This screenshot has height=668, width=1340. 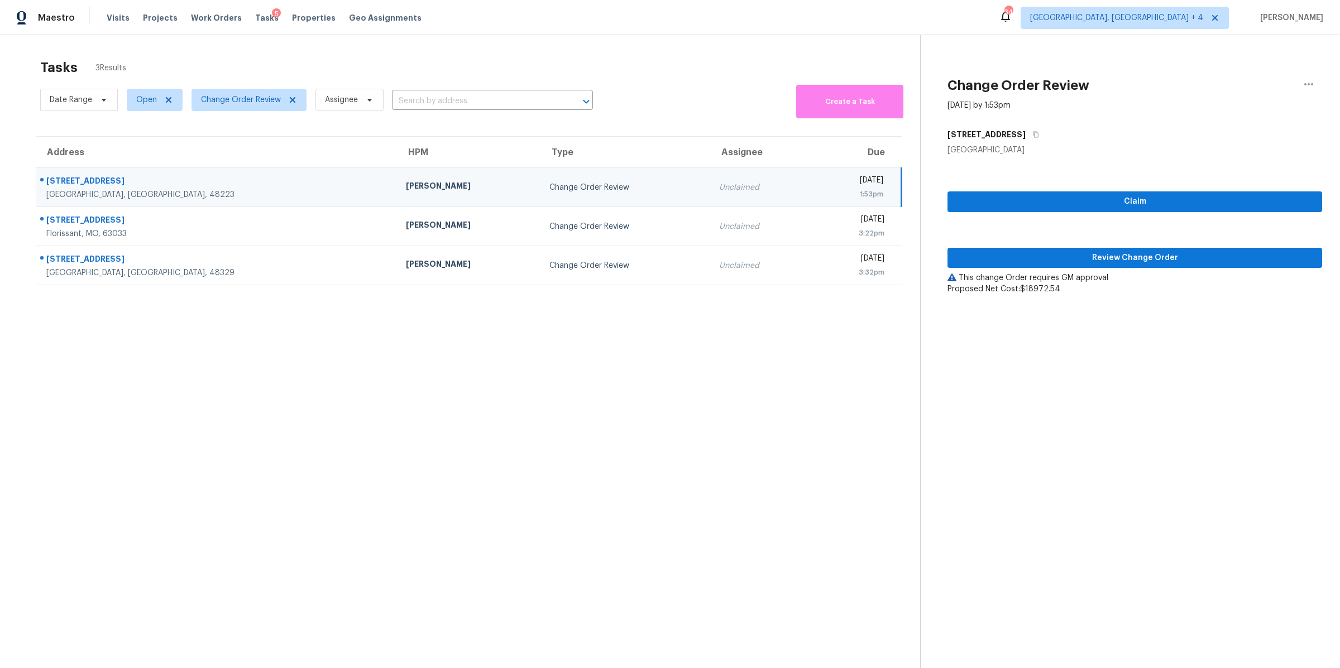 I want to click on div: Florissant, MO, 63033, so click(x=217, y=234).